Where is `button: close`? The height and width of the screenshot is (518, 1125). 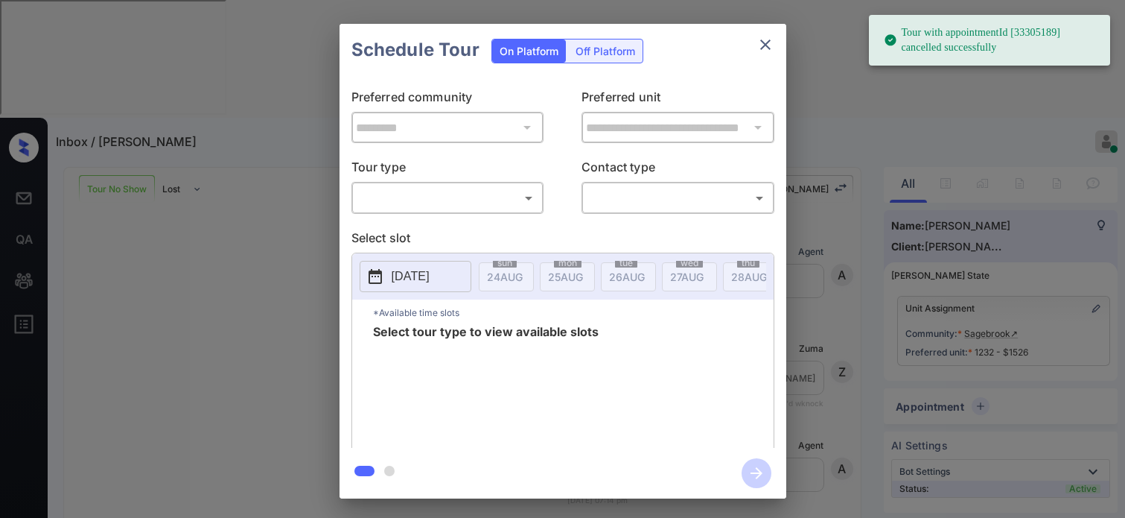
button: close is located at coordinates (766, 45).